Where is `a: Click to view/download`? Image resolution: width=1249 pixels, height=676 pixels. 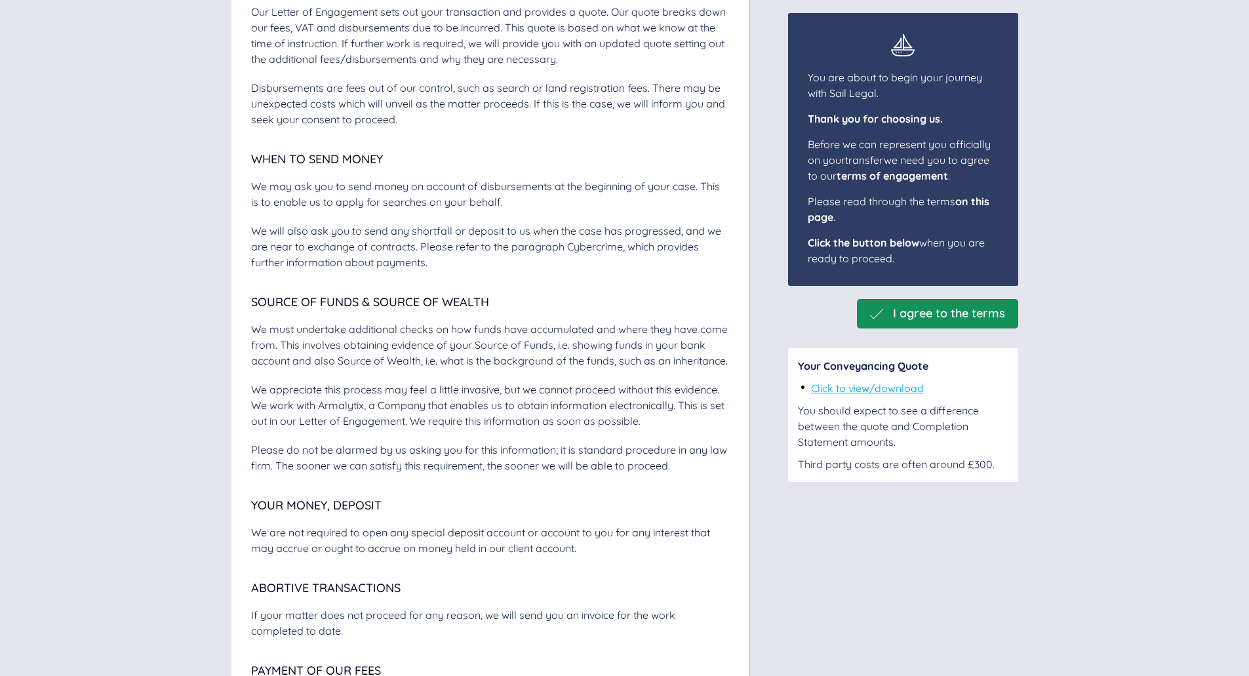
a: Click to view/download is located at coordinates (867, 388).